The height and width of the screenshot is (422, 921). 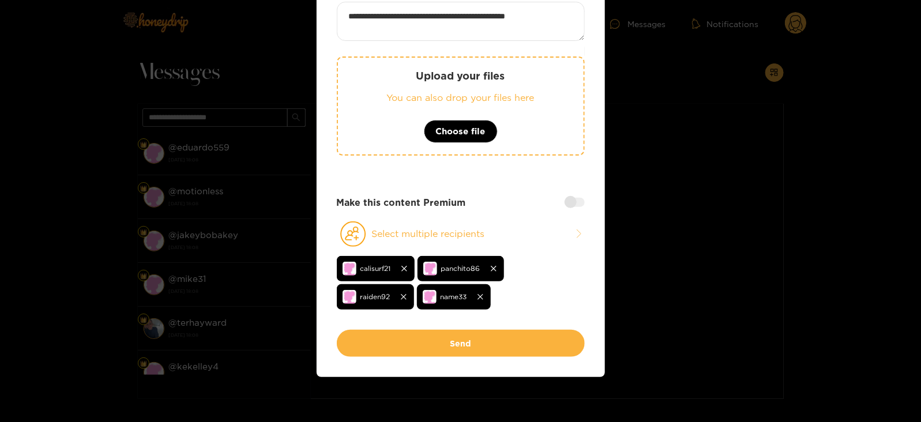 I want to click on strong: Make this content Premium, so click(x=401, y=202).